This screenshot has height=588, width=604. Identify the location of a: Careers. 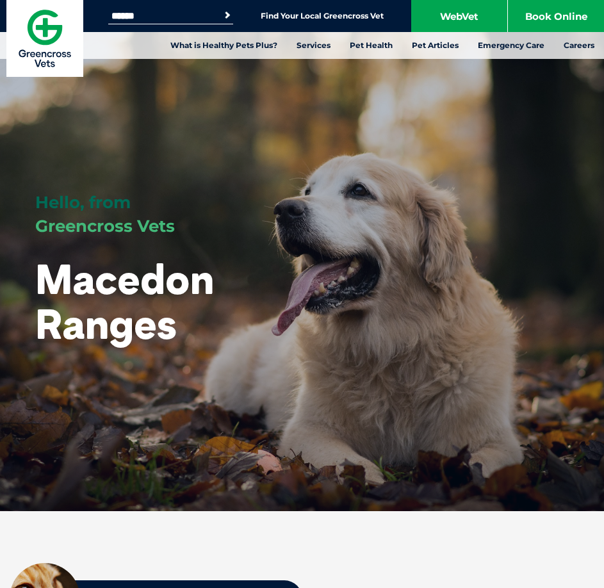
(579, 45).